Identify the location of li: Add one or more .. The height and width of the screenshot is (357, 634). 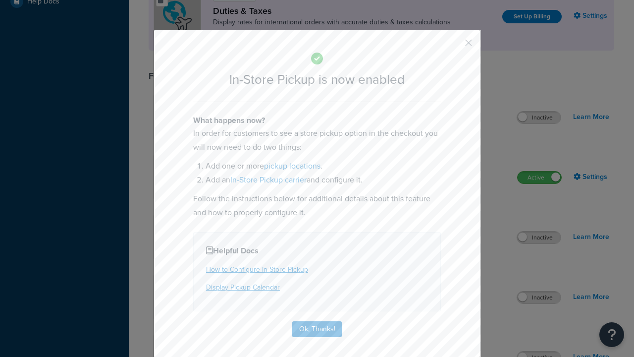
(323, 166).